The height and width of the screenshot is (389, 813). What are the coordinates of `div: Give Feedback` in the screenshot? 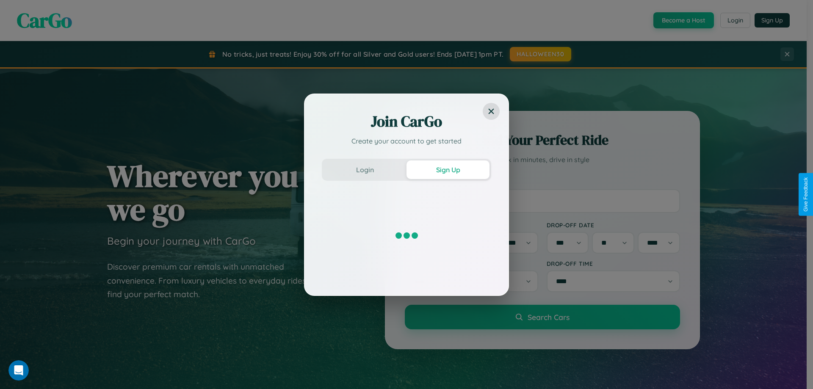 It's located at (806, 194).